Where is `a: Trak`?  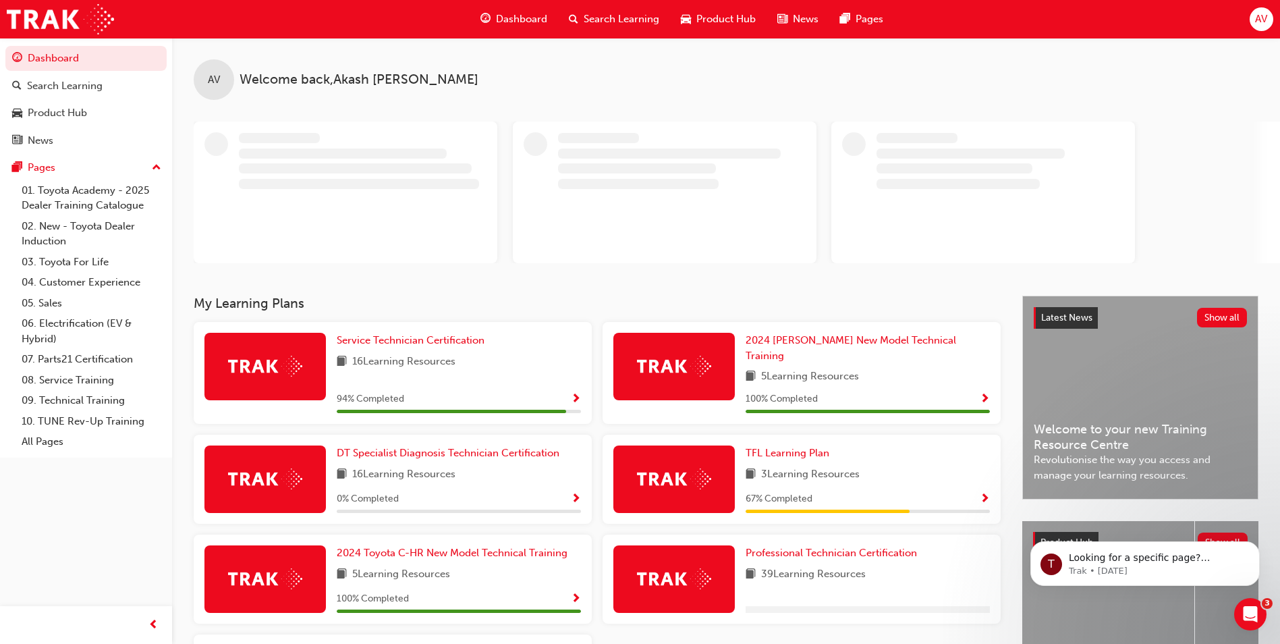
a: Trak is located at coordinates (60, 19).